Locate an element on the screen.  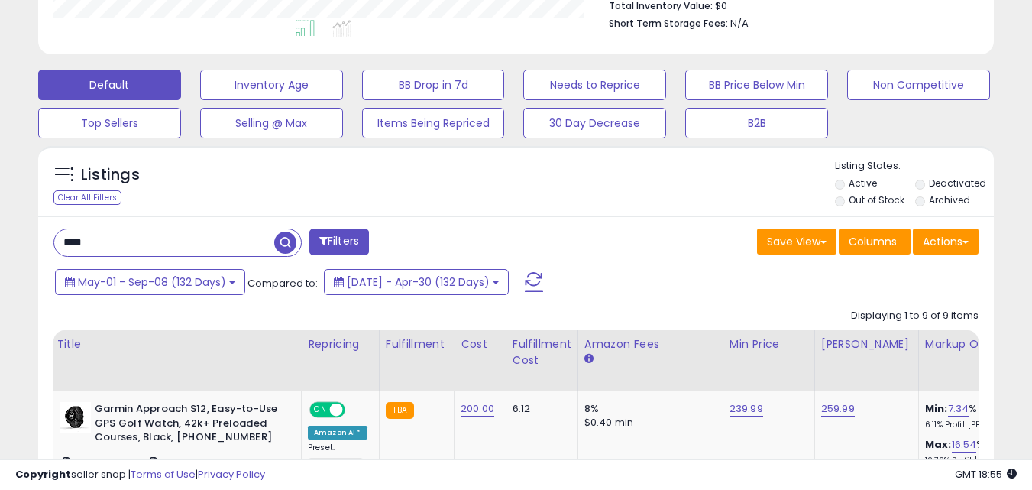
label: Active is located at coordinates (862, 183).